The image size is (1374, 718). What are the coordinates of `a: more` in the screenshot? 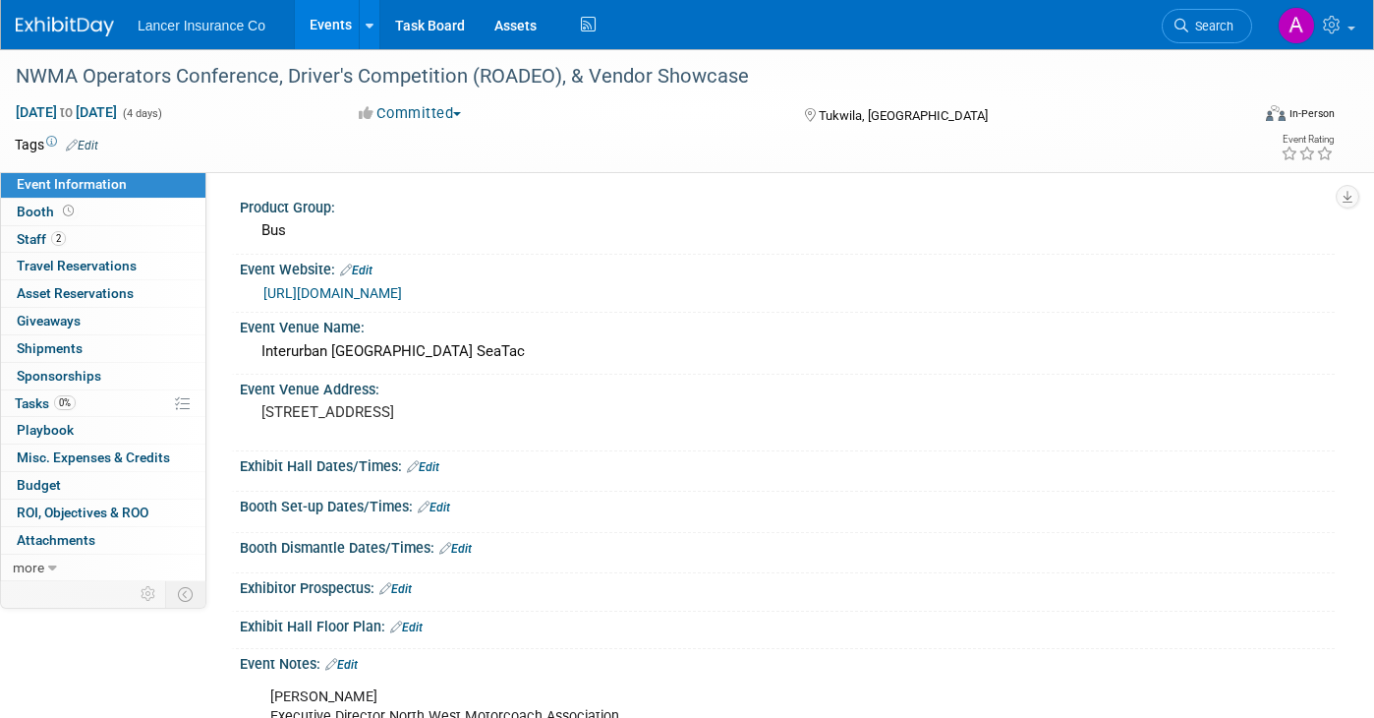 It's located at (103, 567).